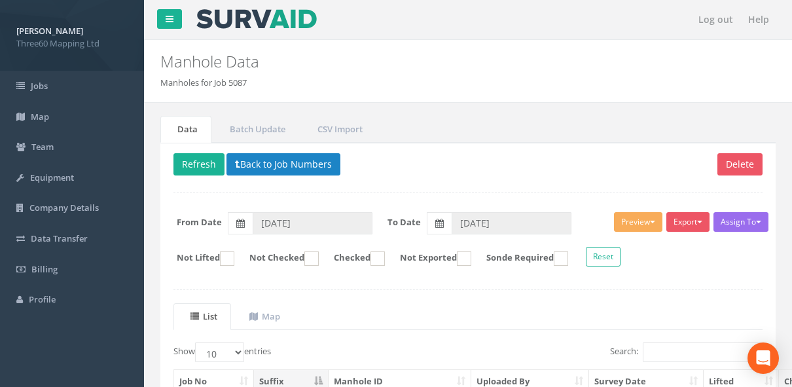 This screenshot has height=387, width=792. What do you see at coordinates (511, 223) in the screenshot?
I see `input: To Date` at bounding box center [511, 223].